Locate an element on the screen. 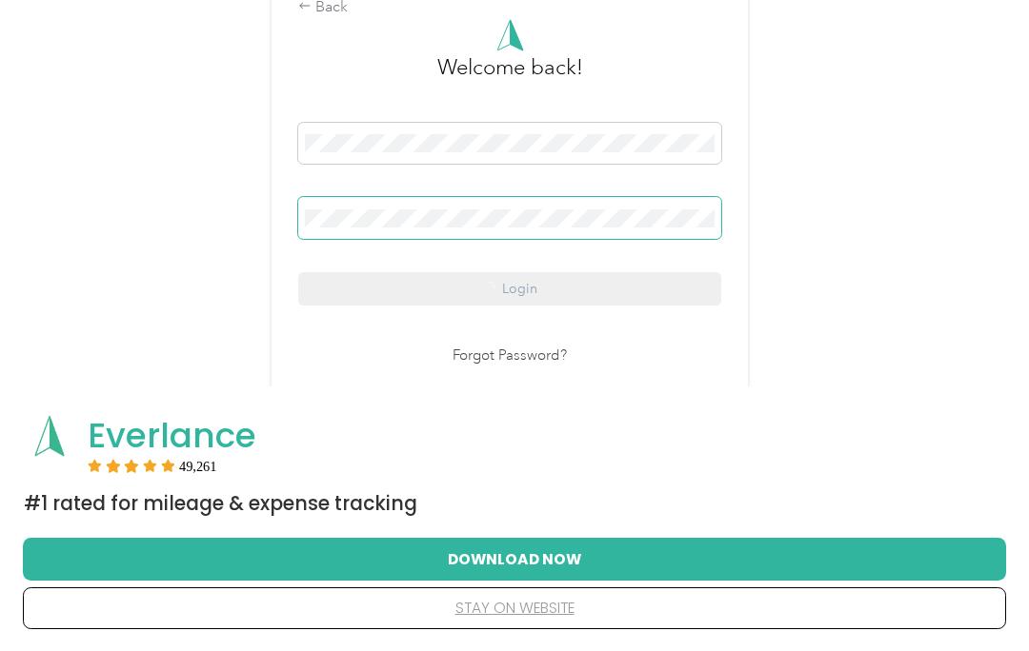 The image size is (1029, 651). img: App logo is located at coordinates (50, 436).